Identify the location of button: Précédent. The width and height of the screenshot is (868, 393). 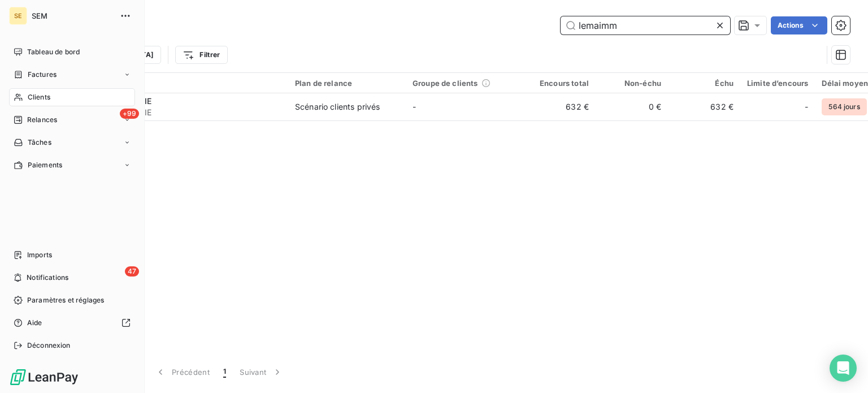
(182, 372).